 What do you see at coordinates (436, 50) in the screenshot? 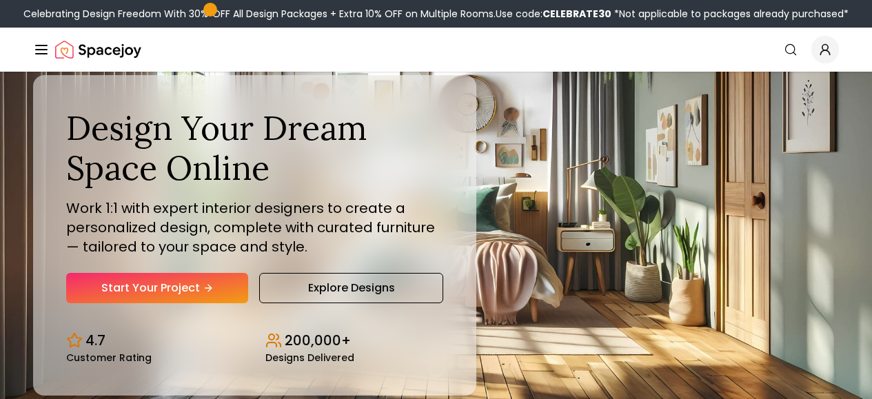
I see `nav: Global` at bounding box center [436, 50].